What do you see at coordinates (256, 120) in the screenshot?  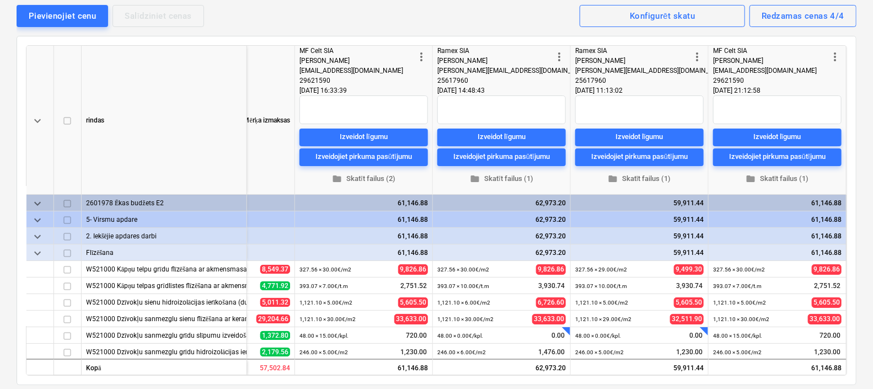 I see `div: Mērķa izmaksas` at bounding box center [256, 120].